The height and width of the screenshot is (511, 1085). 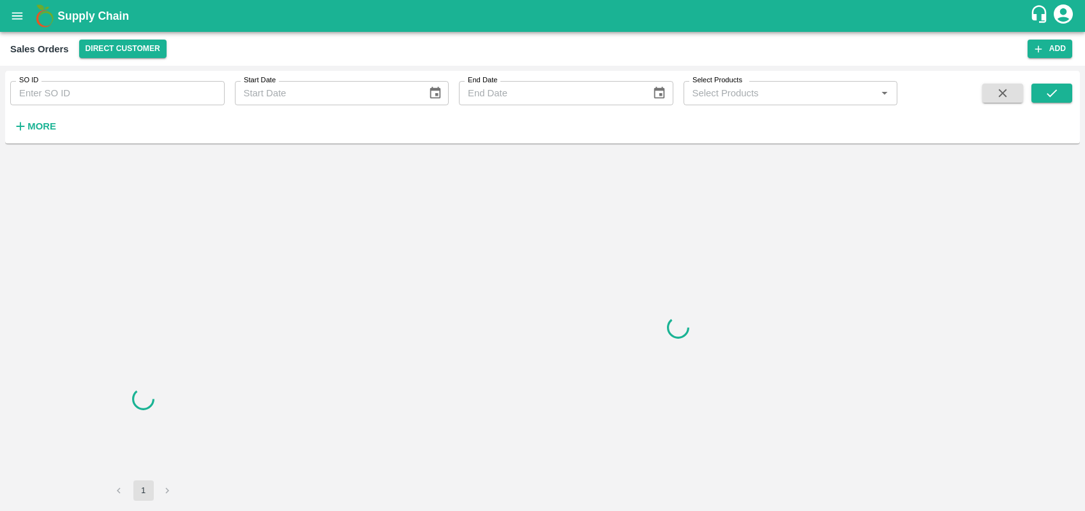 I want to click on div: Sales Orders, so click(x=40, y=49).